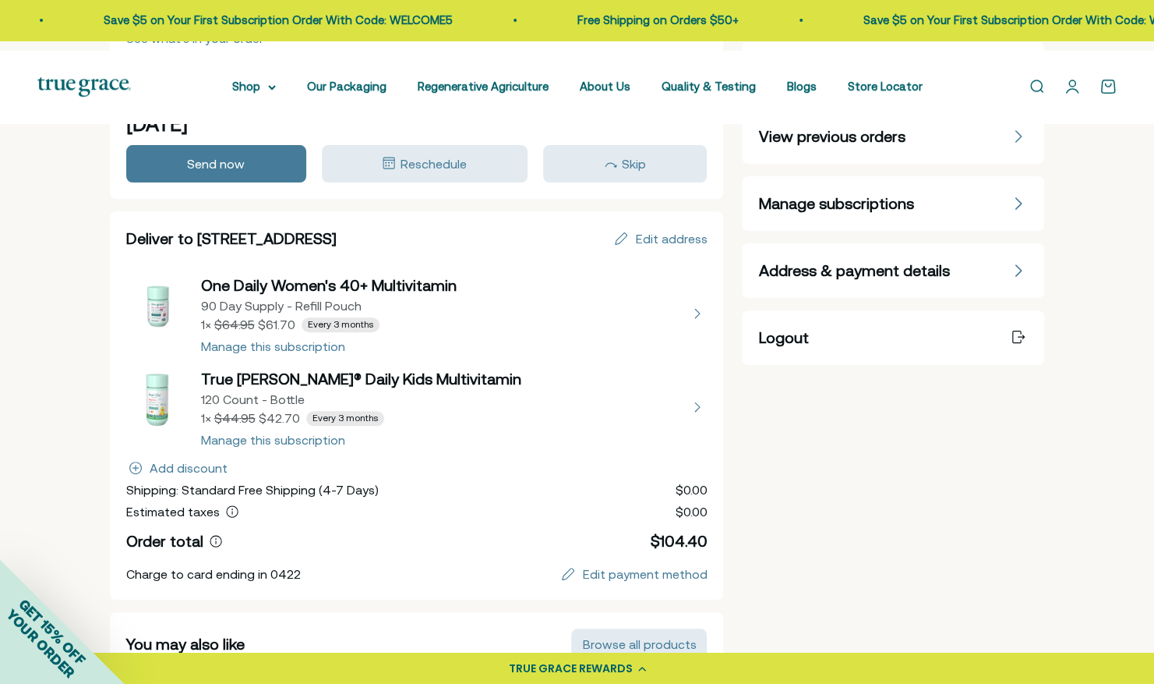 This screenshot has height=684, width=1154. Describe the element at coordinates (347, 86) in the screenshot. I see `a: Our Packaging` at that location.